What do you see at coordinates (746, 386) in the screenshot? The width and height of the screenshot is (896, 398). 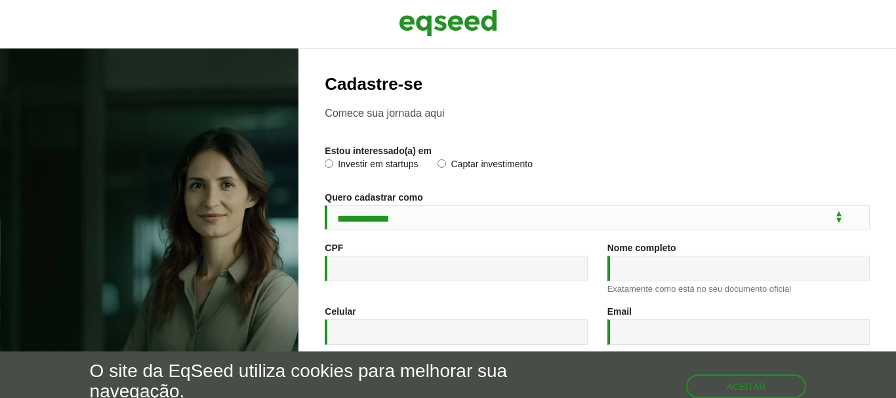 I see `button: Aceitar` at bounding box center [746, 386].